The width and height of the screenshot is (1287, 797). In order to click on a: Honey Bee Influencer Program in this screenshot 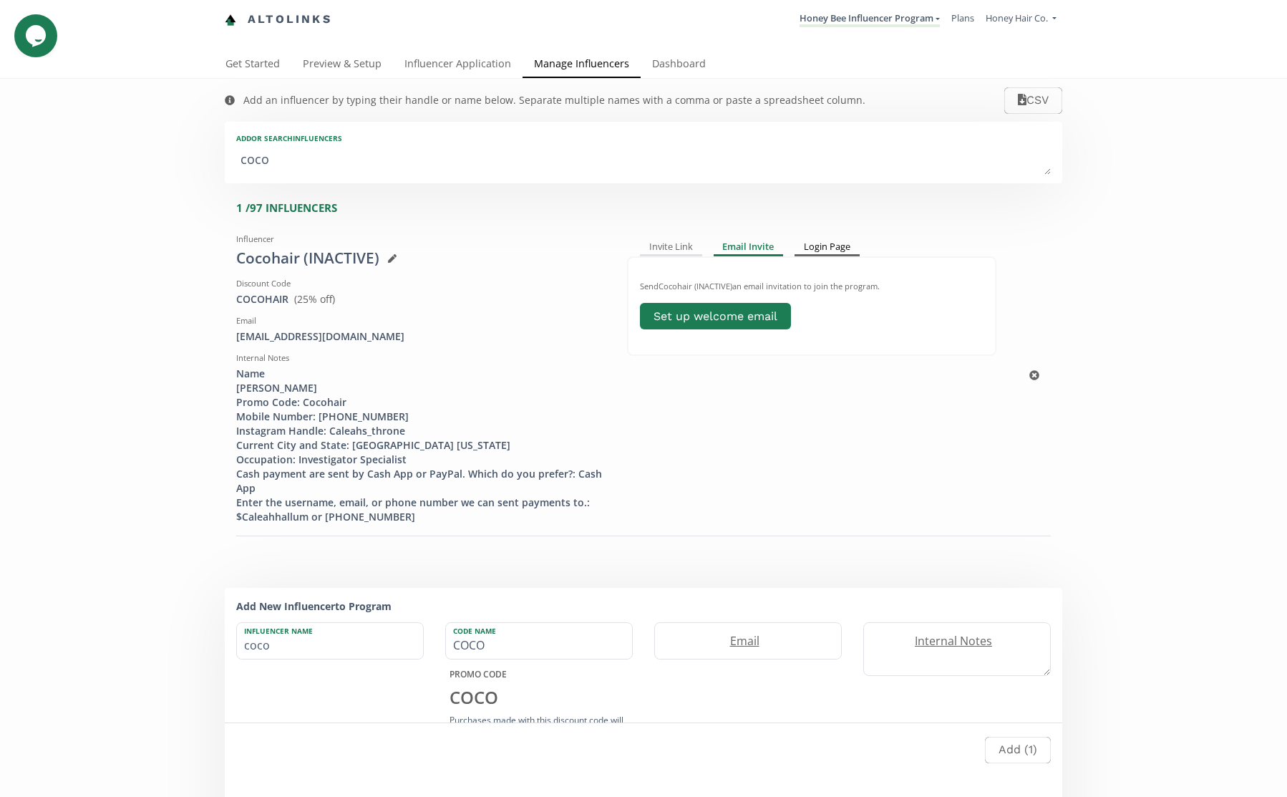, I will do `click(870, 19)`.